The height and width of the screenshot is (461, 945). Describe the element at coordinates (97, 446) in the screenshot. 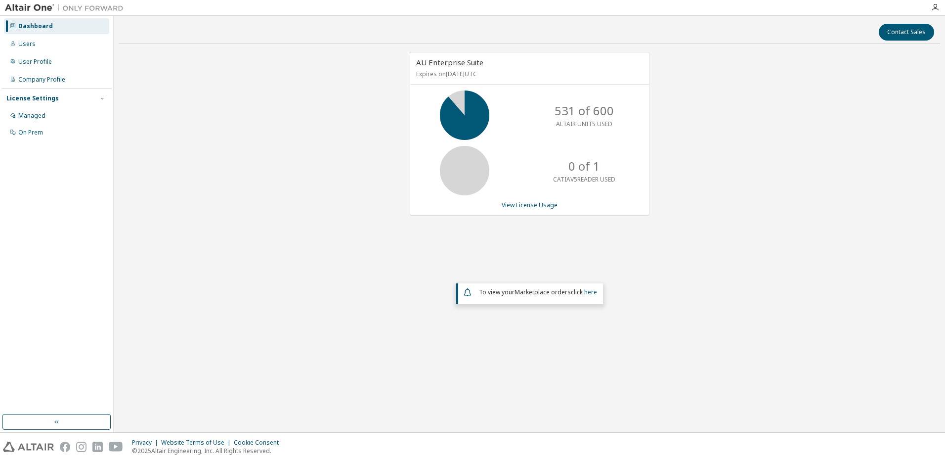

I see `img: linkedin.svg` at that location.